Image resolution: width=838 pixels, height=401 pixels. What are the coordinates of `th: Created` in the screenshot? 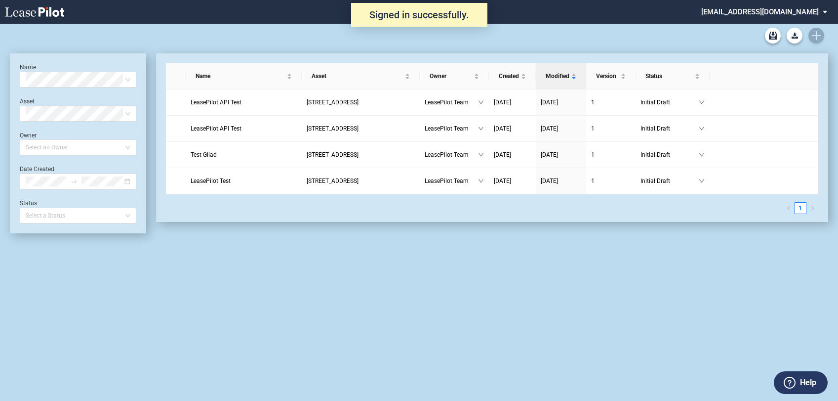 It's located at (512, 76).